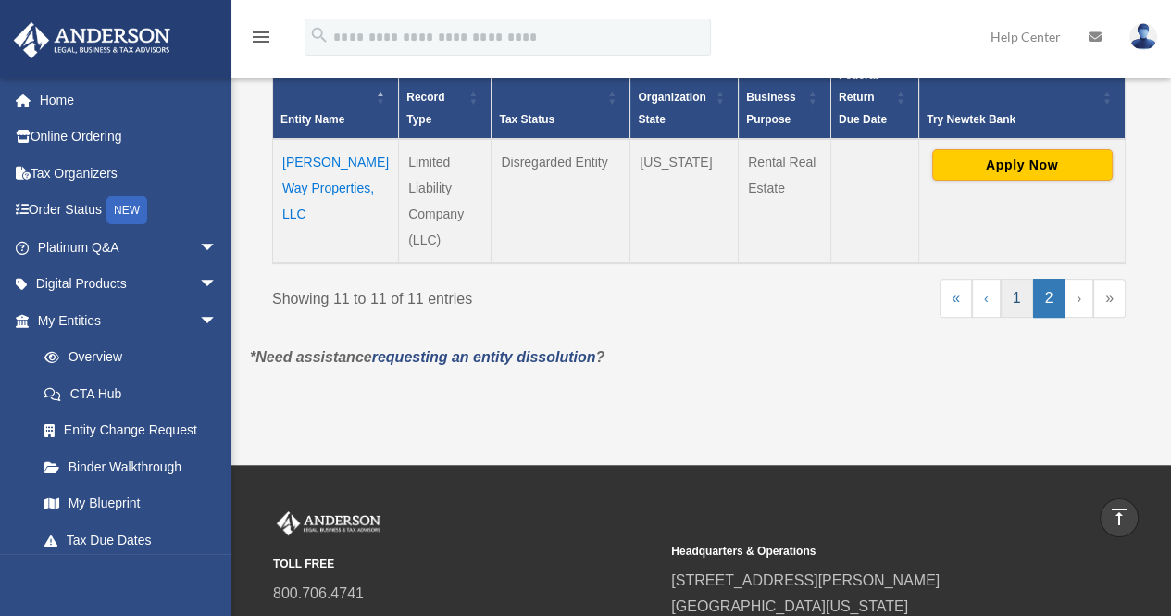  Describe the element at coordinates (129, 100) in the screenshot. I see `a: Home` at that location.